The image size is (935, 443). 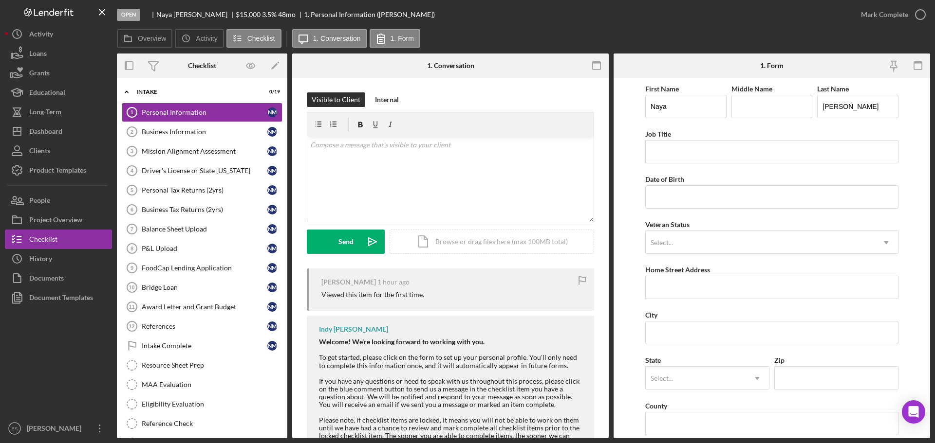 What do you see at coordinates (202, 404) in the screenshot?
I see `a: Eligibility Evaluation` at bounding box center [202, 404].